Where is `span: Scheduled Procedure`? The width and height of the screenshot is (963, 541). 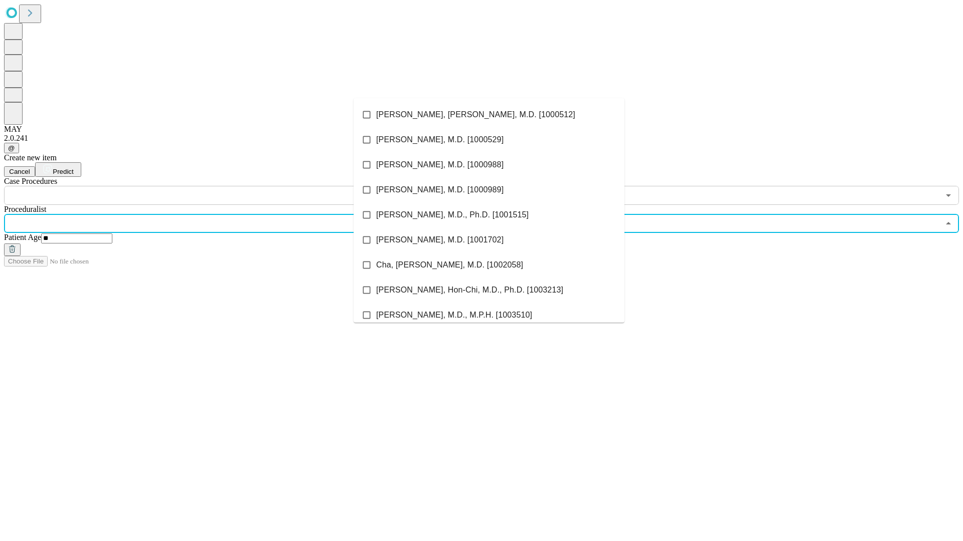 span: Scheduled Procedure is located at coordinates (31, 181).